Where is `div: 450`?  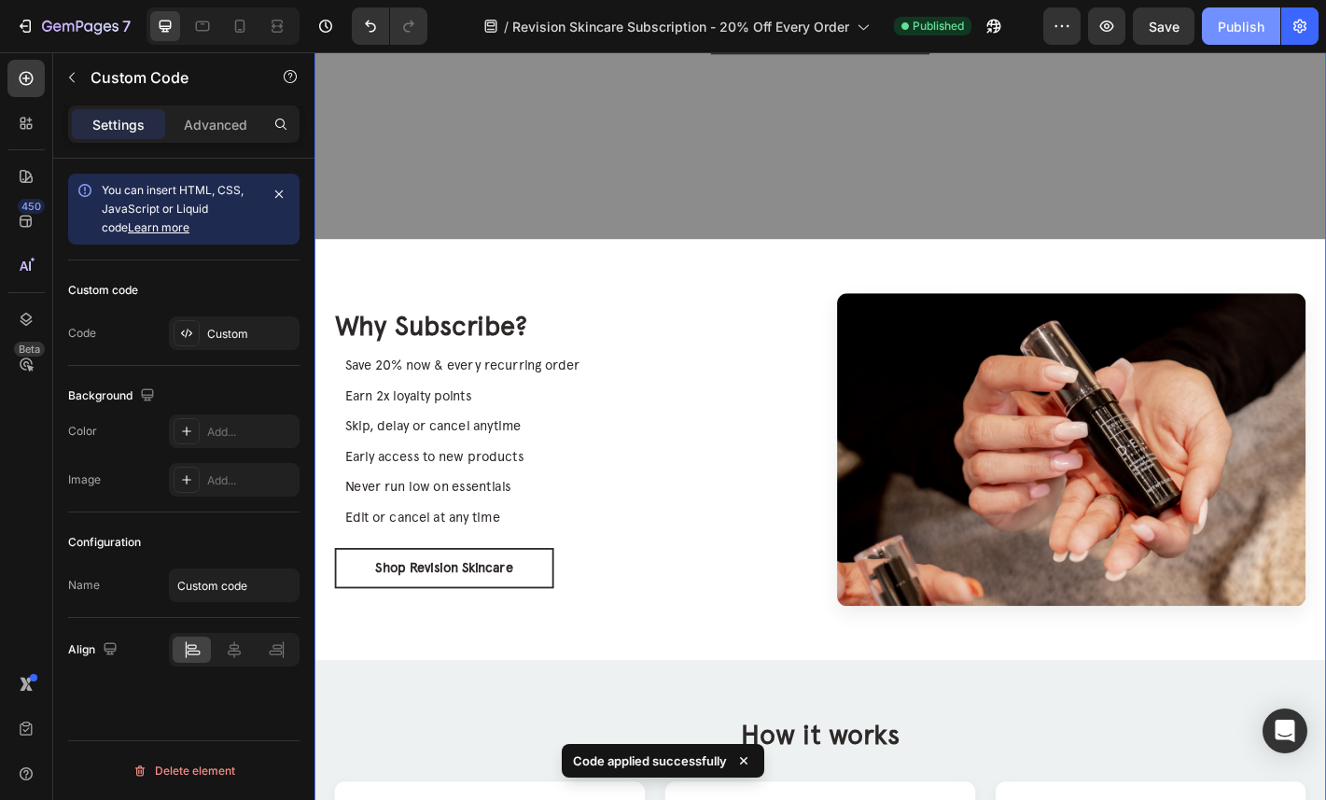 div: 450 is located at coordinates (31, 206).